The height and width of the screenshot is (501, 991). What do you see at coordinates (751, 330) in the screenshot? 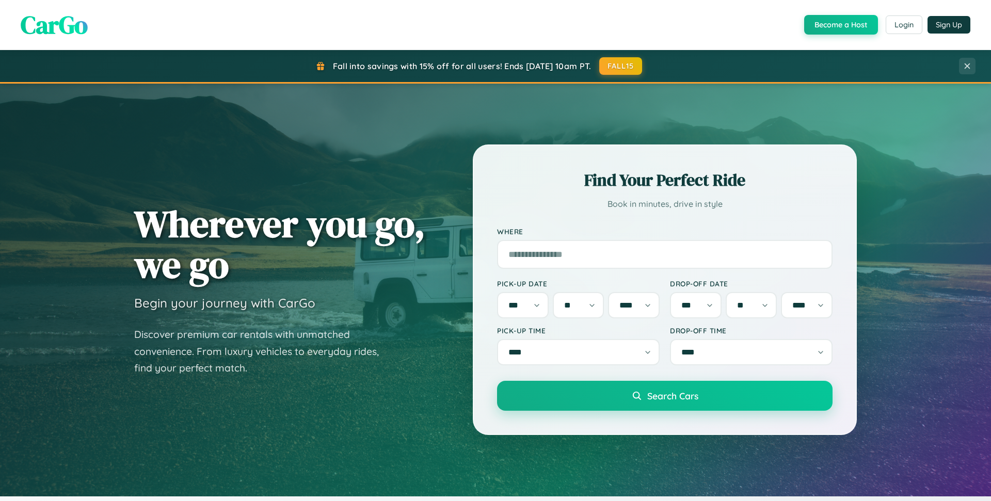
I see `label: Drop-off Time` at bounding box center [751, 330].